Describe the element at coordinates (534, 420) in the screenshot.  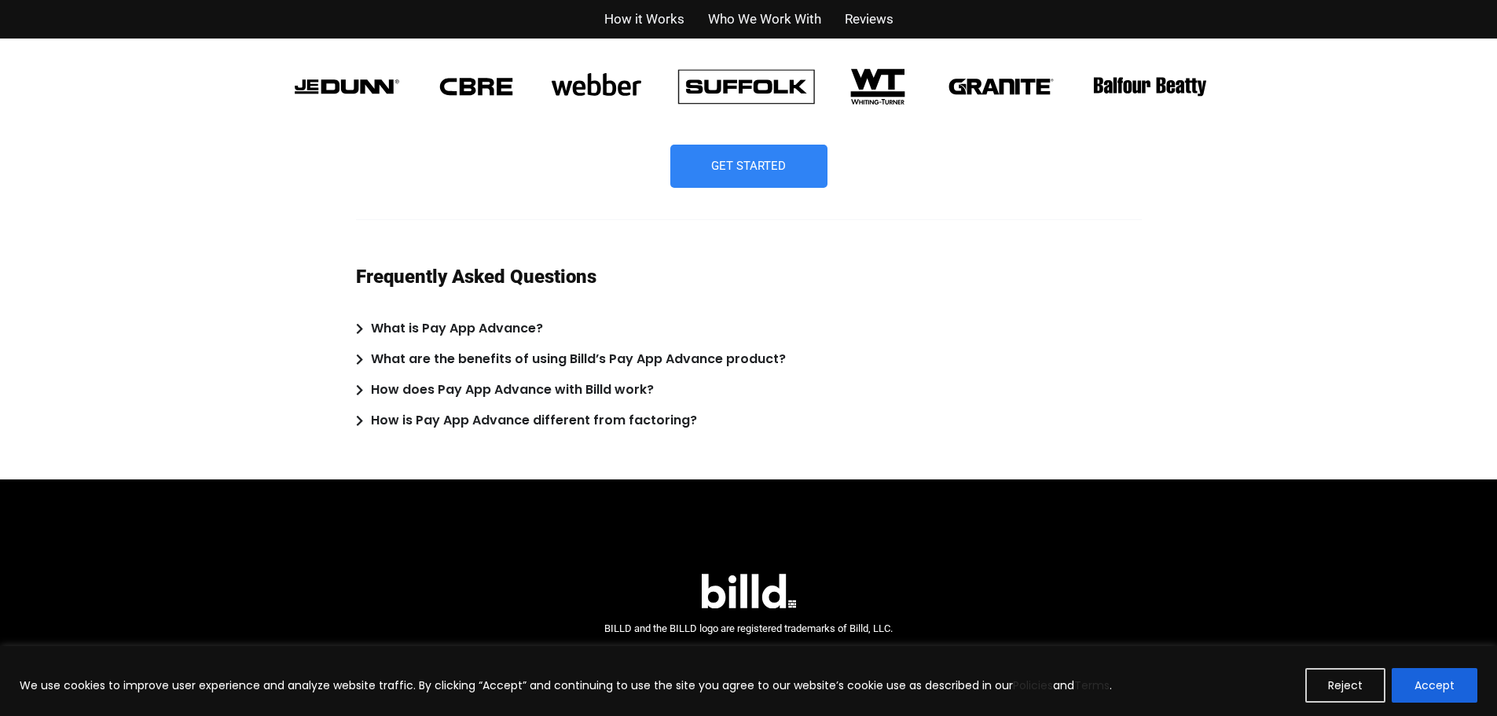
I see `div: How is Pay App Advance different from factoring?` at that location.